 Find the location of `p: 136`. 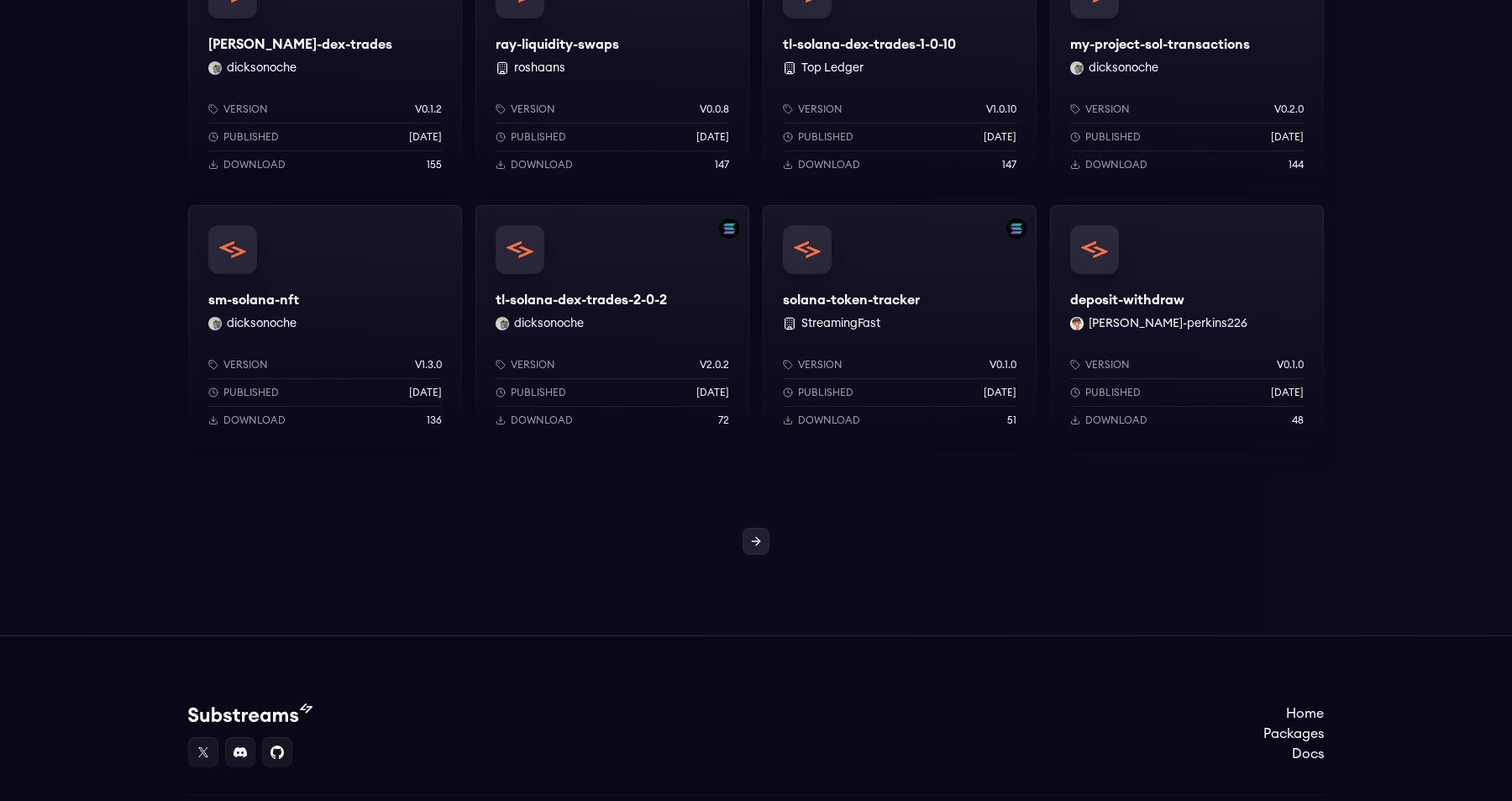

p: 136 is located at coordinates (434, 420).